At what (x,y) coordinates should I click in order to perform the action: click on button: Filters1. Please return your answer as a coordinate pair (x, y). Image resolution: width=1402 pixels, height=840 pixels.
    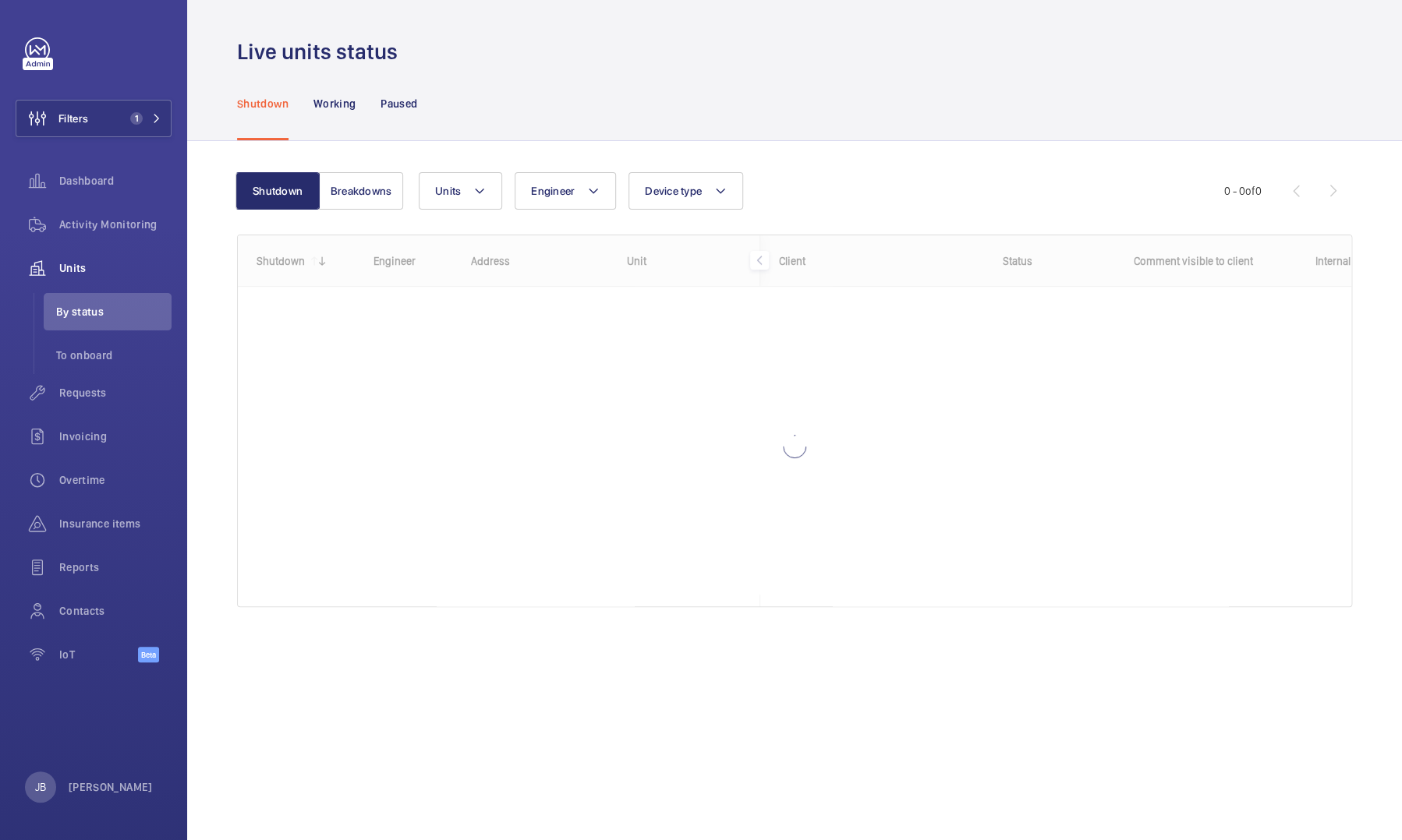
    Looking at the image, I should click on (94, 119).